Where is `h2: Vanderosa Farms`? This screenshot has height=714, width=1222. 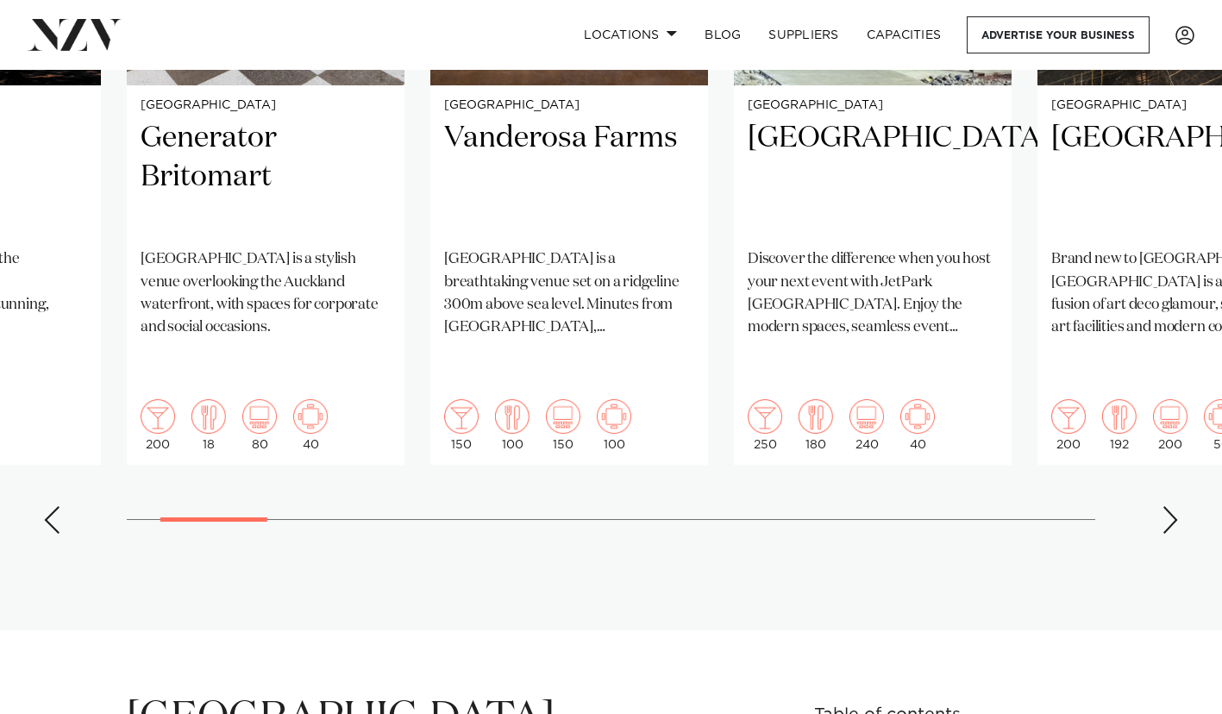 h2: Vanderosa Farms is located at coordinates (569, 177).